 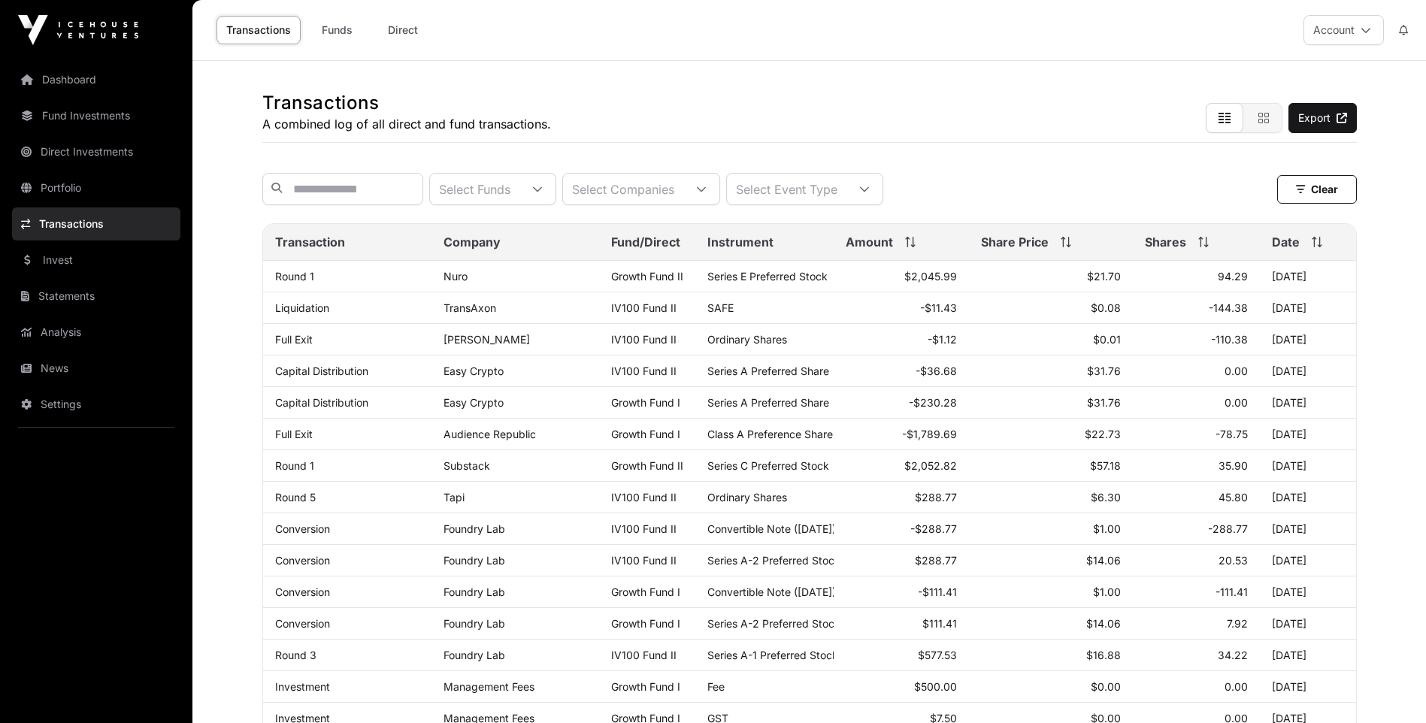 I want to click on span: Amount, so click(x=869, y=242).